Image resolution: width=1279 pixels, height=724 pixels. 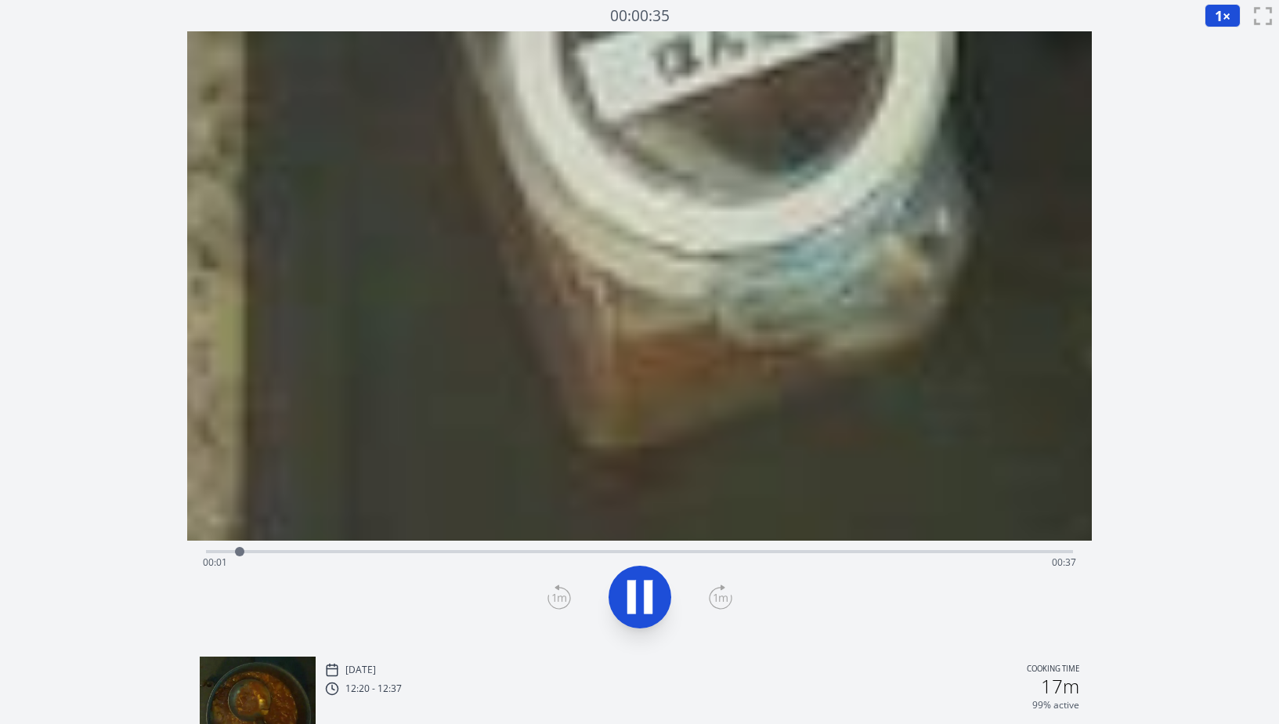 What do you see at coordinates (1219, 16) in the screenshot?
I see `span: 1` at bounding box center [1219, 16].